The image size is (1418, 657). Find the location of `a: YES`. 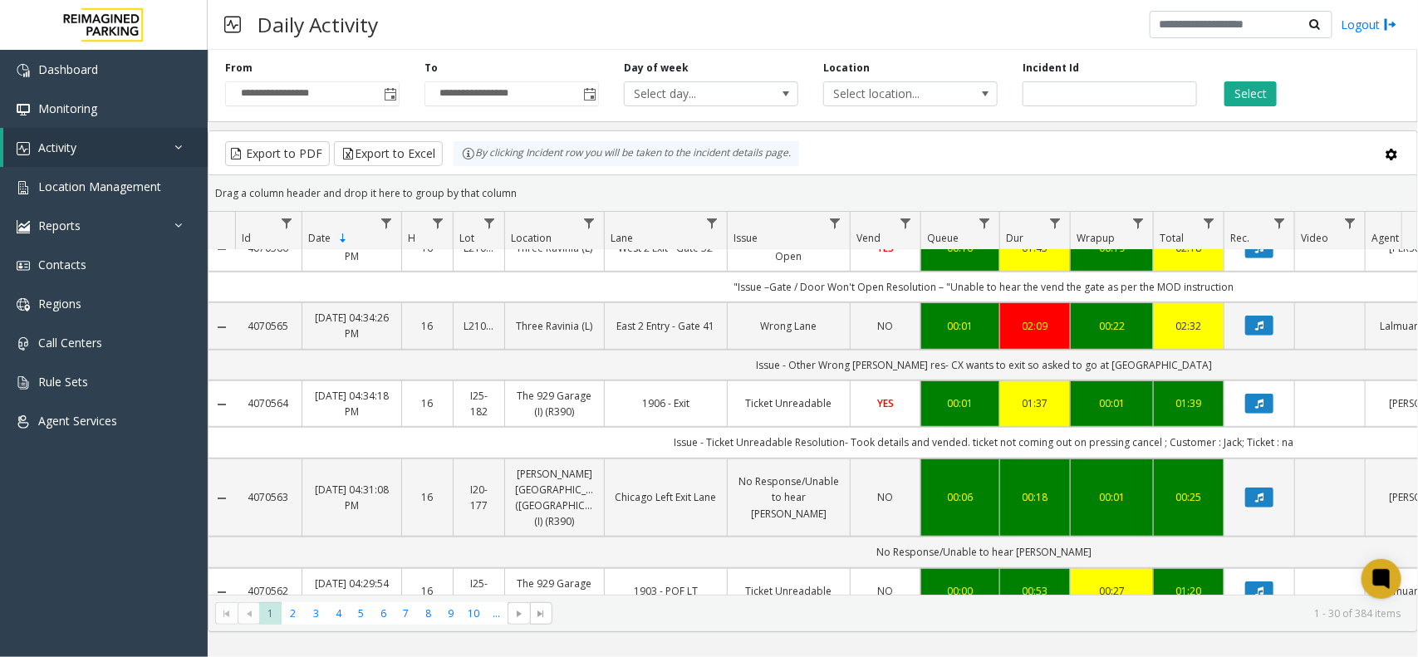

a: YES is located at coordinates (885, 403).